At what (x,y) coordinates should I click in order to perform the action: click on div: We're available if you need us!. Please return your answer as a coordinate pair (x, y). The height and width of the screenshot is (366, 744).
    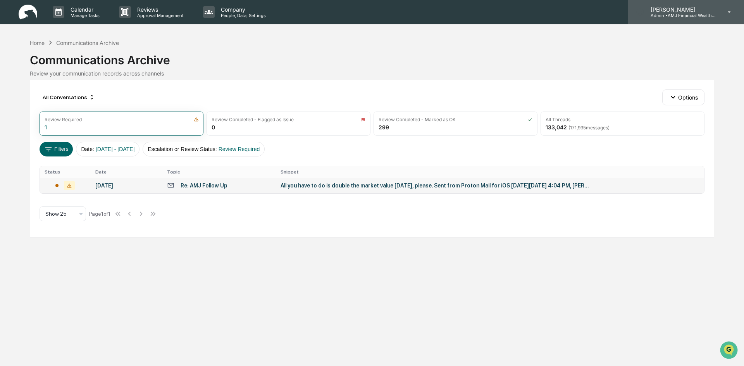
    Looking at the image, I should click on (62, 70).